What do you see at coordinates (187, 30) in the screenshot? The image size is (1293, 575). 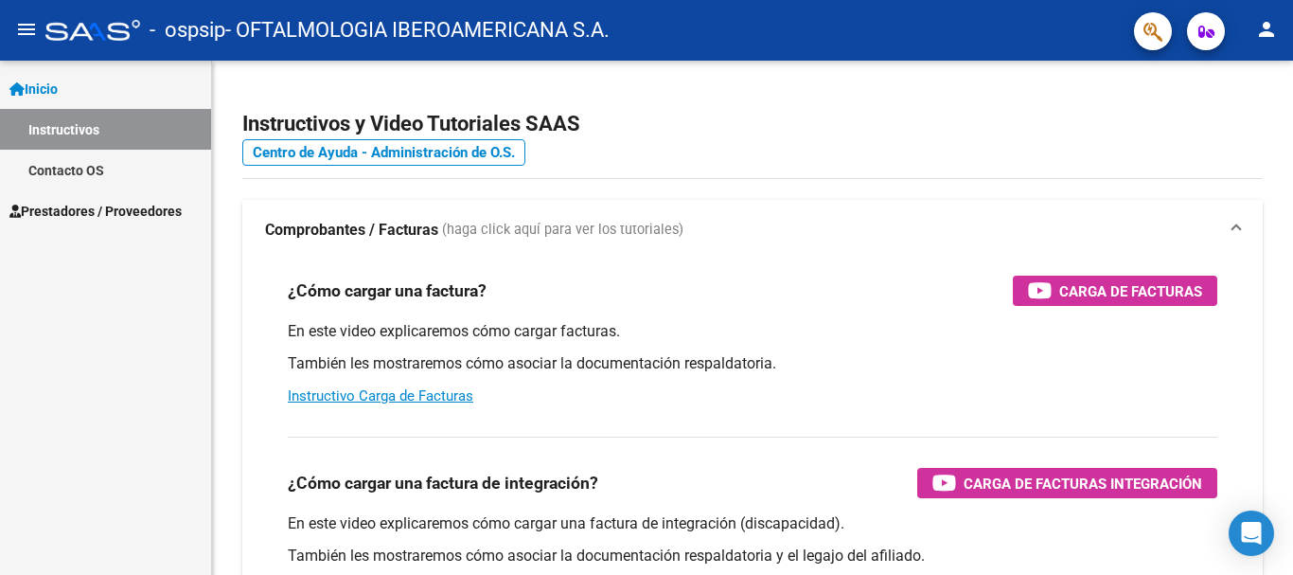 I see `span: - ospsip` at bounding box center [187, 30].